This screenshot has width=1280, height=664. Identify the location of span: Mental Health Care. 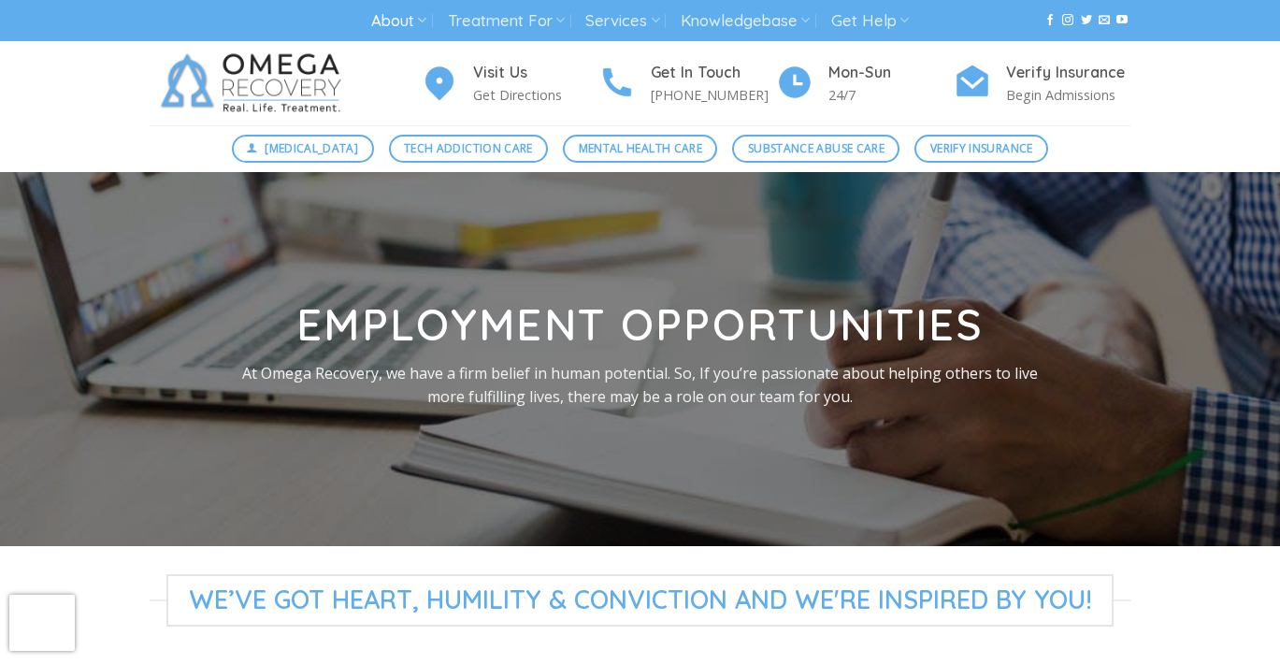
(641, 148).